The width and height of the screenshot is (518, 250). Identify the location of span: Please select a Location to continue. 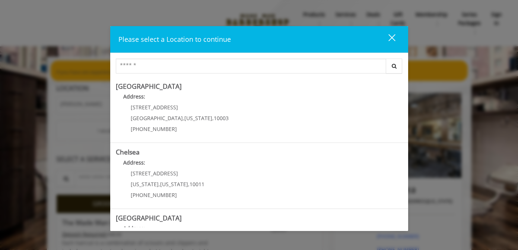
(175, 39).